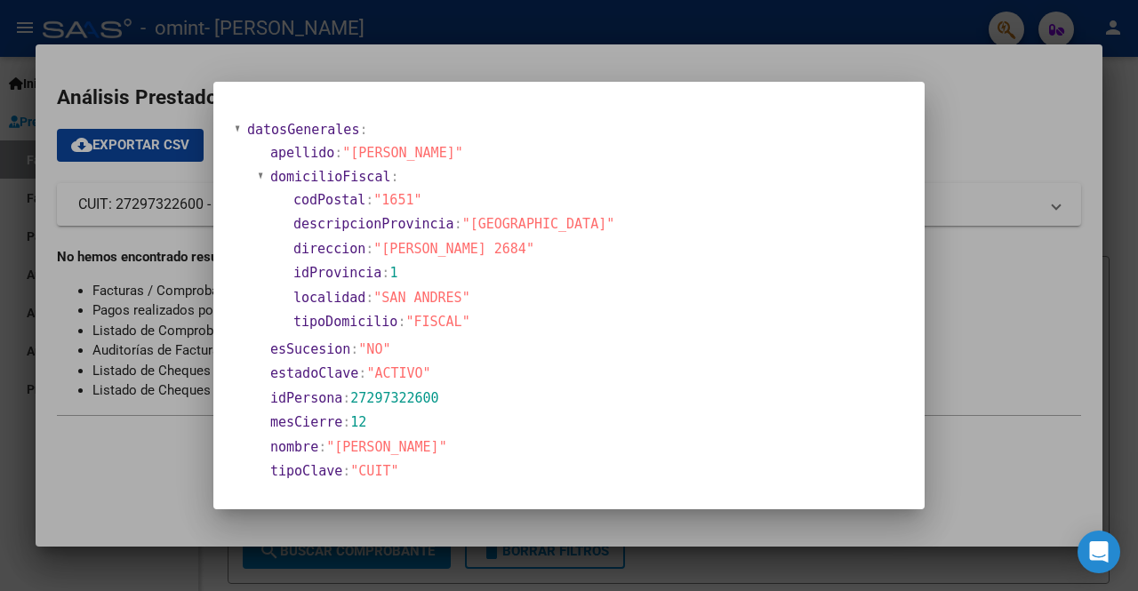 This screenshot has height=591, width=1138. Describe the element at coordinates (393, 273) in the screenshot. I see `span: 1` at that location.